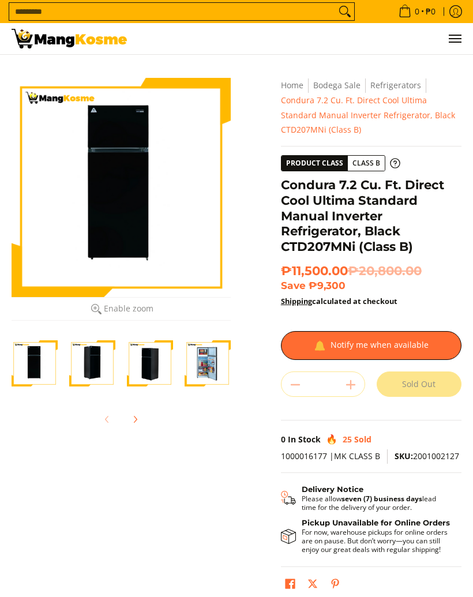  I want to click on strong: Pickup Unavailable for Online Orders, so click(375, 523).